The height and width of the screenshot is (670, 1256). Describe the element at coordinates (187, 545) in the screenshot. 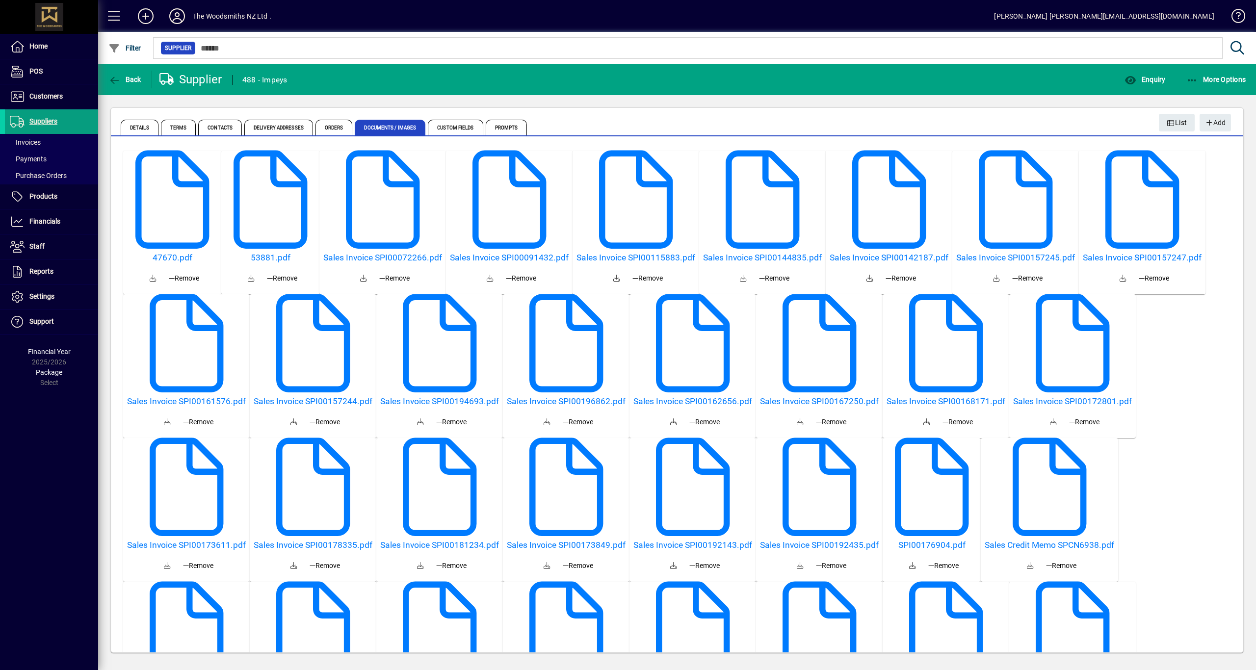

I see `a: Sales Invoice SPI00173611.pdf` at that location.